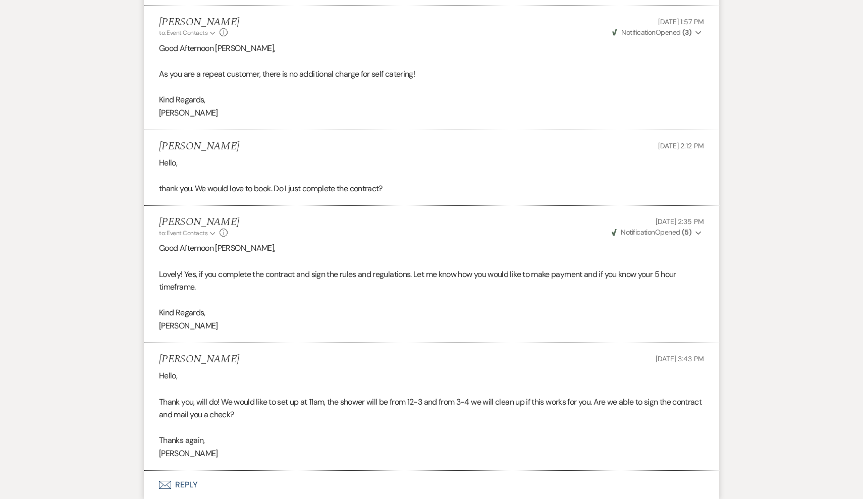  What do you see at coordinates (431, 74) in the screenshot?
I see `p: As you are a repeat customer, there is no additional charge for self catering!` at bounding box center [431, 74].